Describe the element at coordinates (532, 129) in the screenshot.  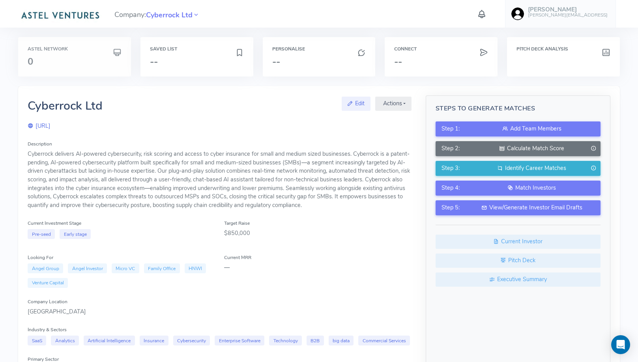
I see `div: Add Team Members` at that location.